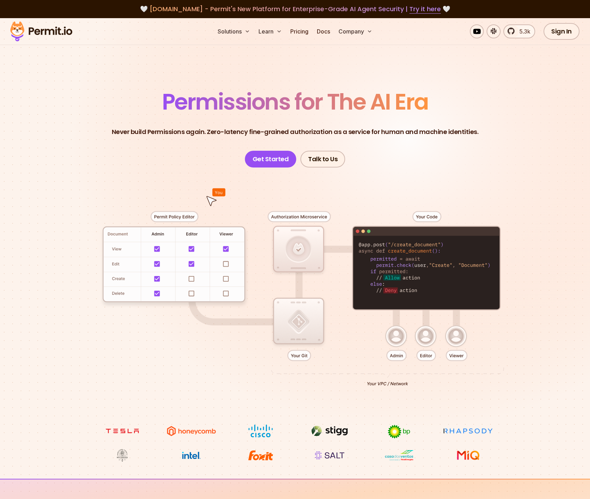 This screenshot has width=590, height=499. I want to click on a: 5.3k, so click(519, 31).